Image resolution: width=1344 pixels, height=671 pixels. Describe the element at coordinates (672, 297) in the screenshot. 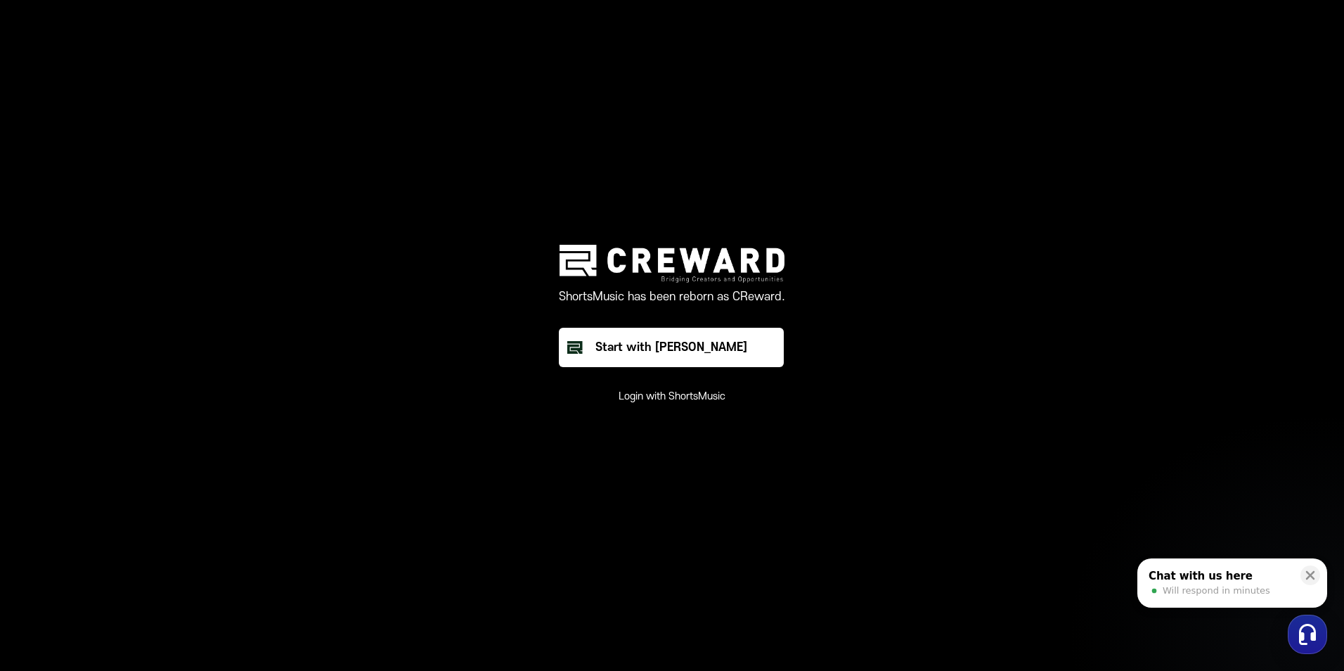

I see `p: ShortsMusic has been reborn as CReward.` at that location.